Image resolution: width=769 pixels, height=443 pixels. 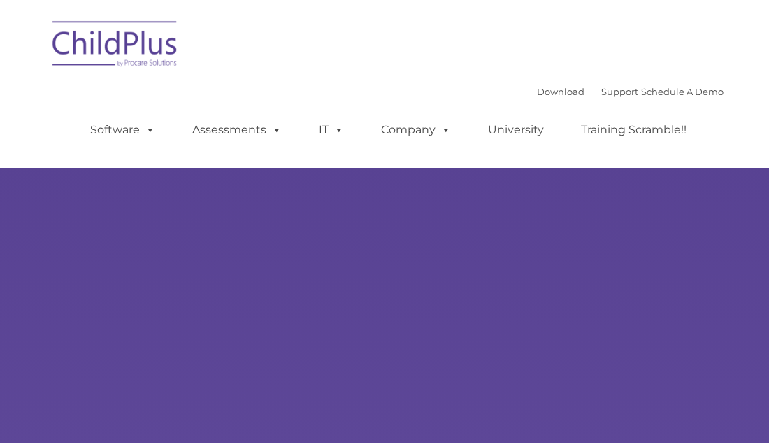 I want to click on a: Download, so click(x=561, y=92).